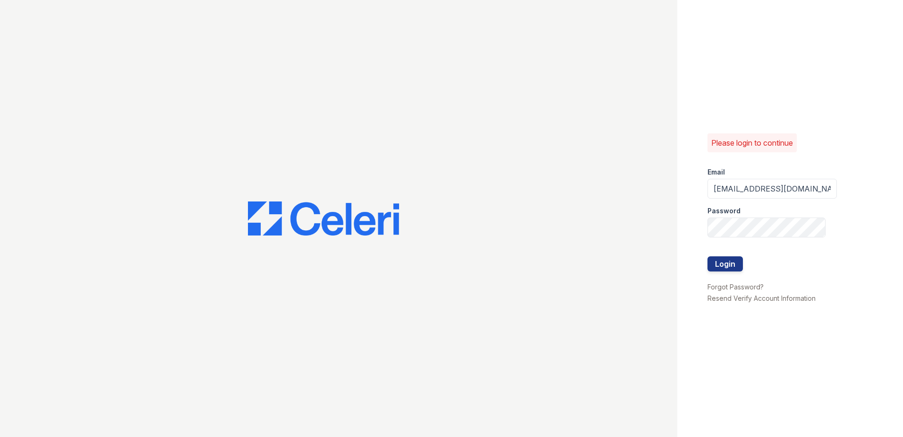 The image size is (903, 437). Describe the element at coordinates (762, 298) in the screenshot. I see `a: Resend Verify Account Information` at that location.